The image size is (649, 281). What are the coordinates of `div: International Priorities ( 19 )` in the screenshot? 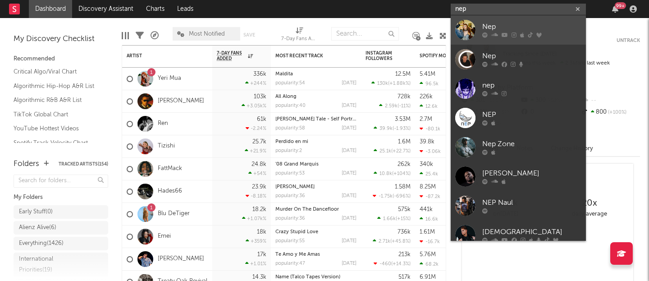 It's located at (51, 265).